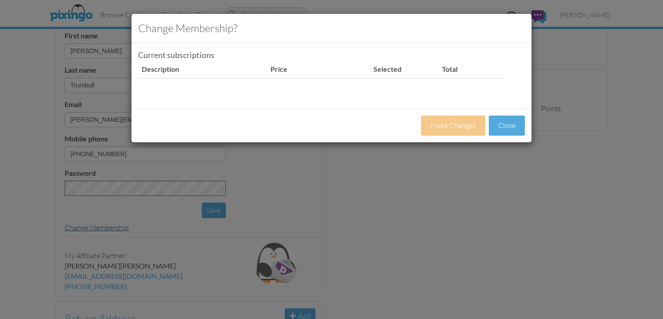  I want to click on button: Make Changes, so click(453, 125).